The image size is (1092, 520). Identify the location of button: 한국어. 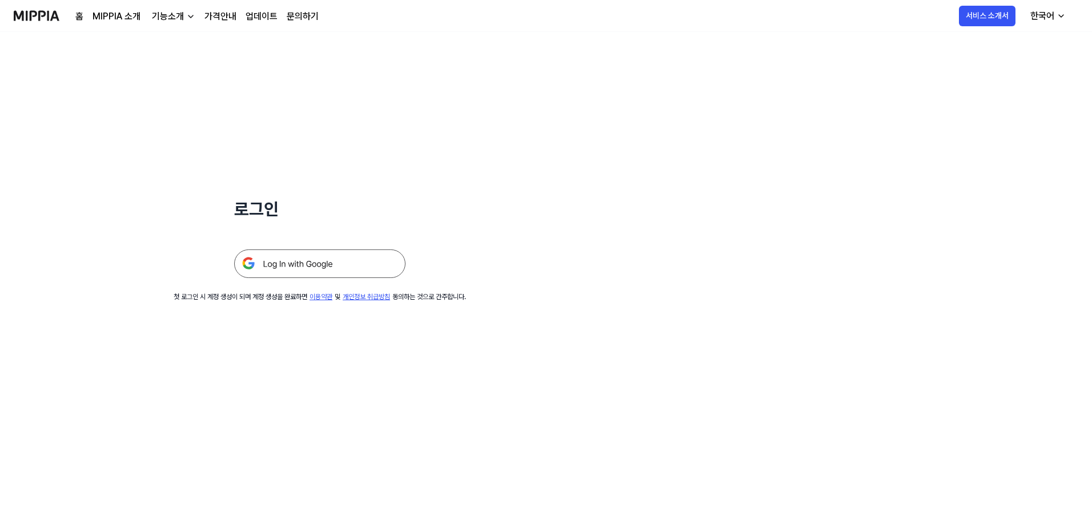
(1047, 16).